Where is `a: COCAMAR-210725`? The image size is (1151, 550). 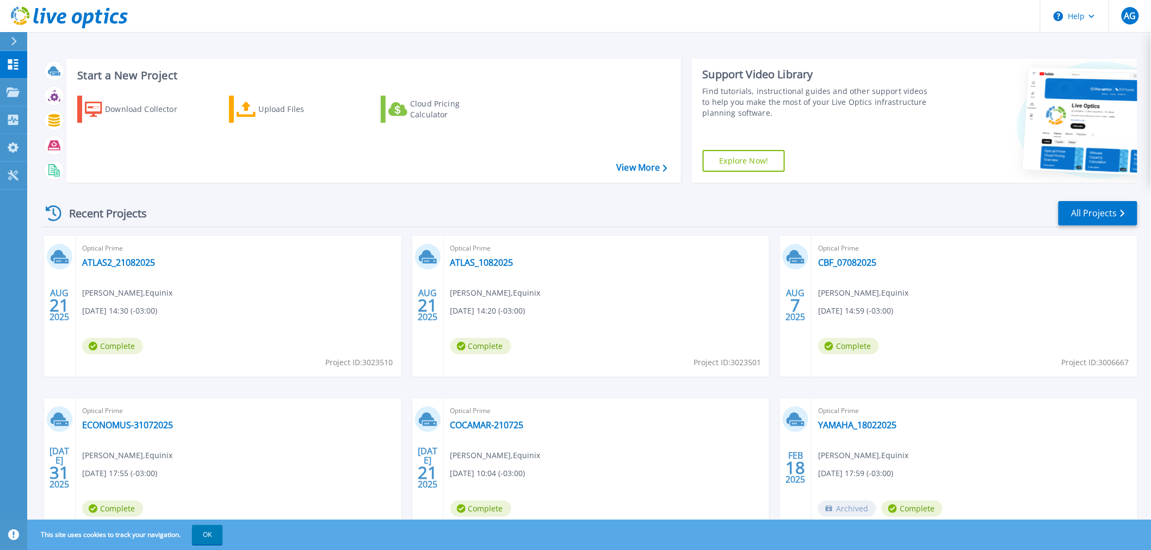 a: COCAMAR-210725 is located at coordinates (487, 425).